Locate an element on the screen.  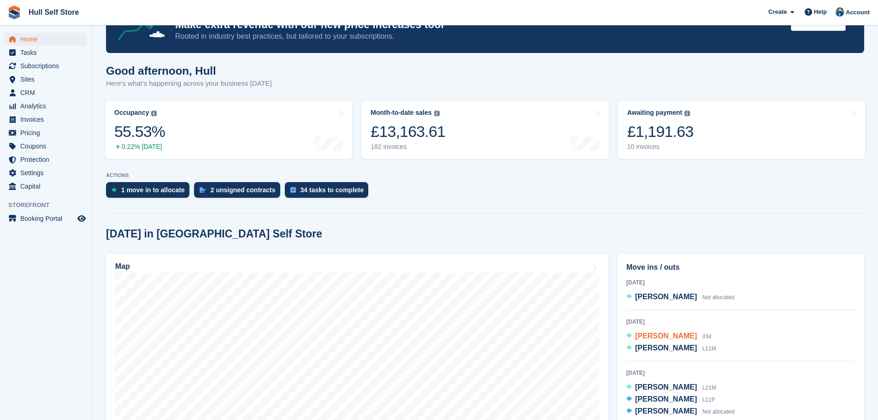
p: Rooted in industry best practices, but tailored to your subscriptions. is located at coordinates (479, 36).